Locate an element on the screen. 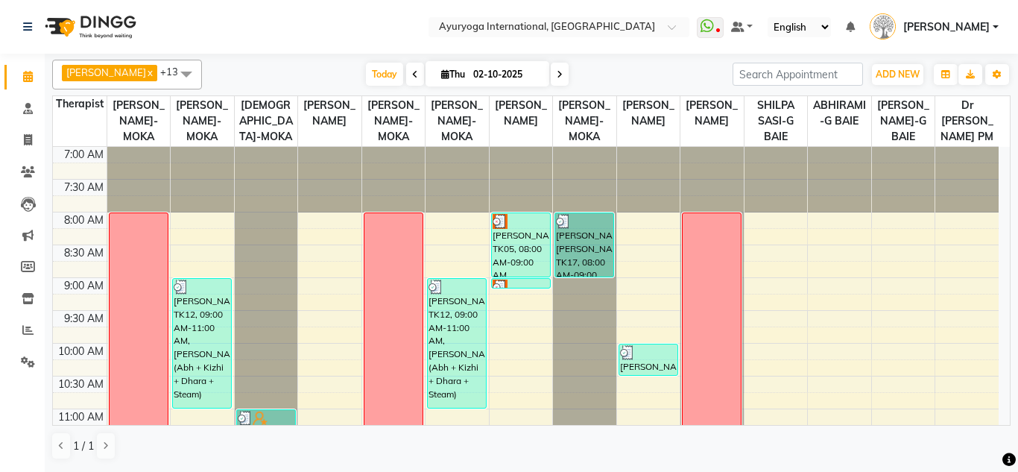 The width and height of the screenshot is (1018, 472). div: 9:00 AM is located at coordinates (83, 285).